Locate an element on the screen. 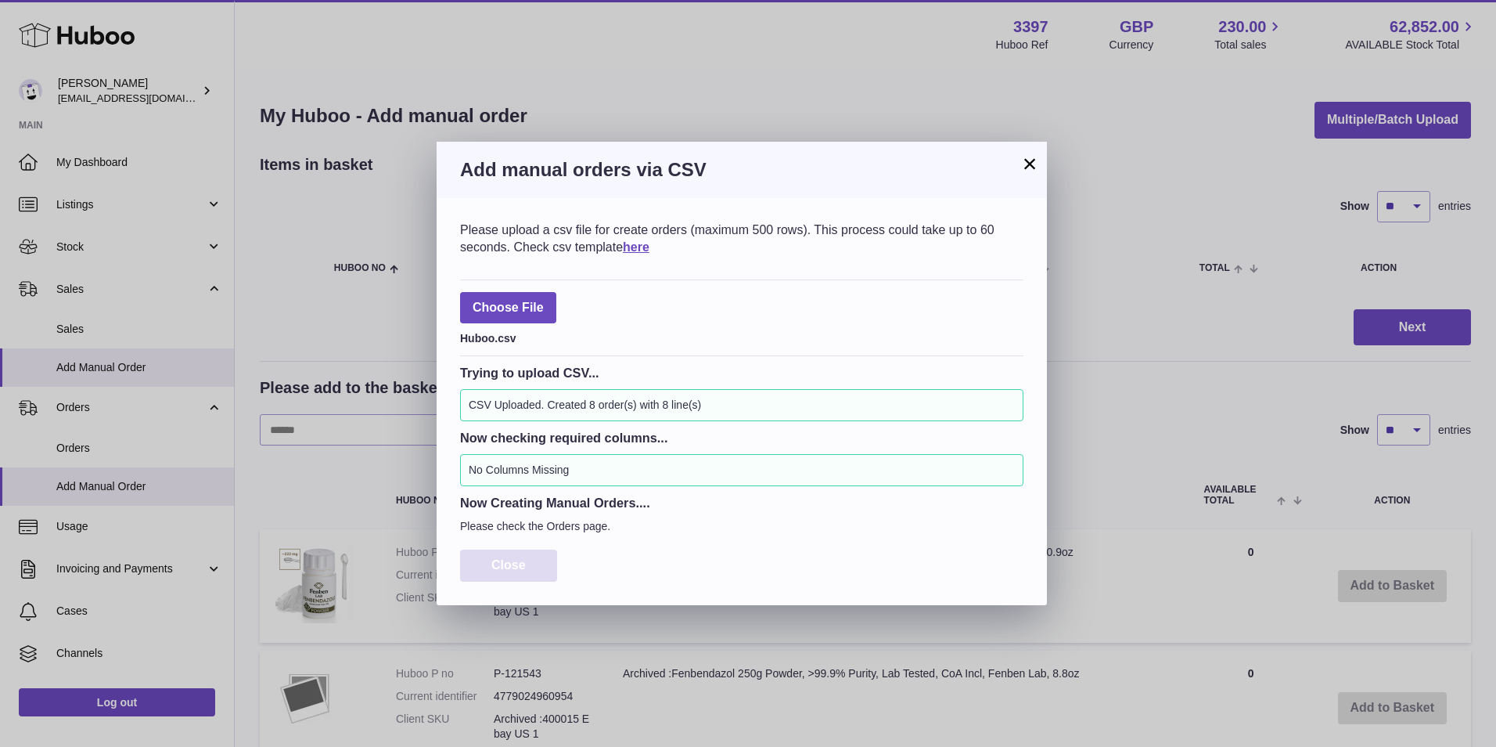  a: here is located at coordinates (636, 246).